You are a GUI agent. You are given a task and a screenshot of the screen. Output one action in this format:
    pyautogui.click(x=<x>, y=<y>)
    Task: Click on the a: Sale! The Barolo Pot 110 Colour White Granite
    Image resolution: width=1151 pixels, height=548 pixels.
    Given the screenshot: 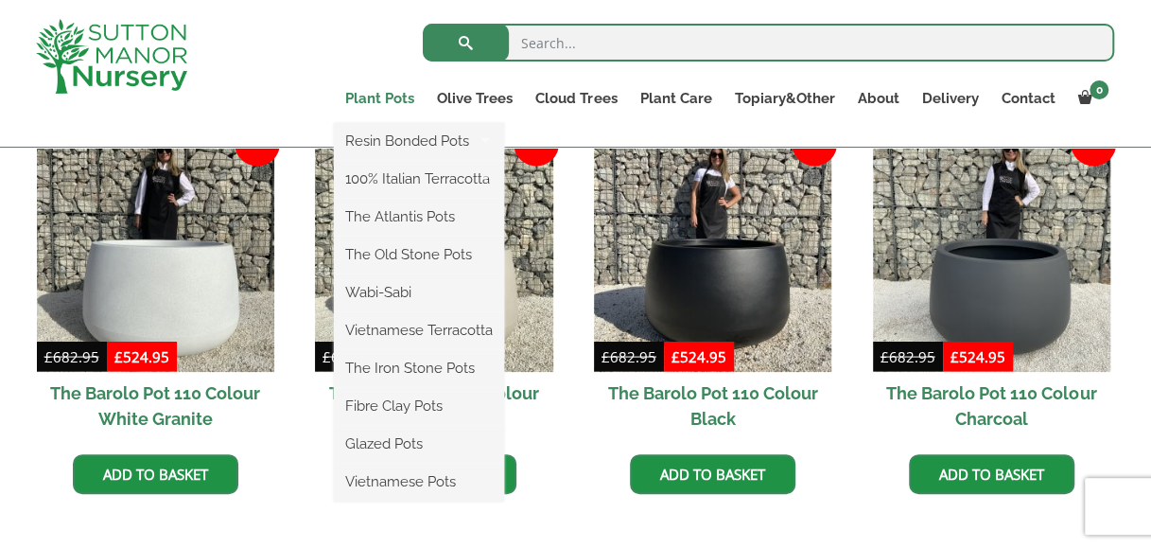 What is the action you would take?
    pyautogui.click(x=155, y=286)
    